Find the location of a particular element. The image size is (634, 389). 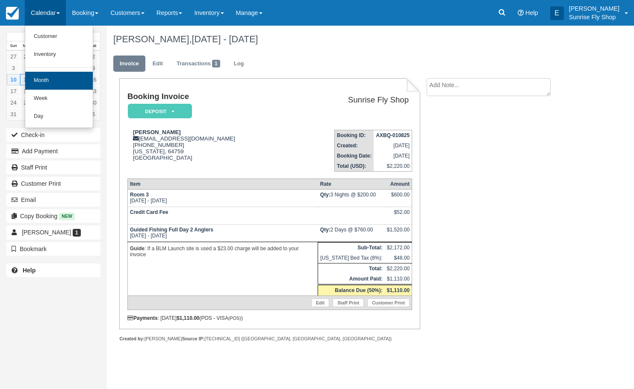

td: $1,110.00 is located at coordinates (398, 279).